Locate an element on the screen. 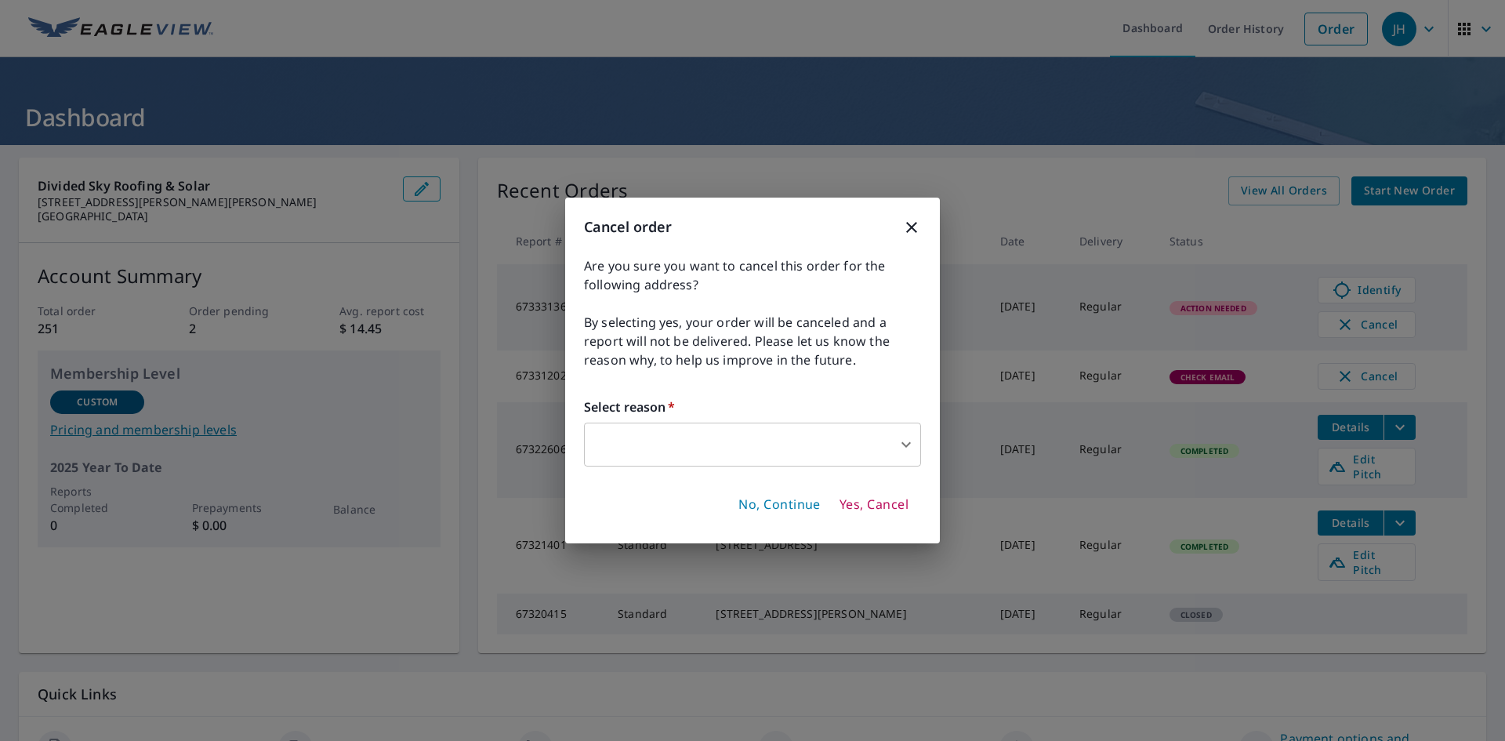 The image size is (1505, 741). span: No, Continue is located at coordinates (779, 505).